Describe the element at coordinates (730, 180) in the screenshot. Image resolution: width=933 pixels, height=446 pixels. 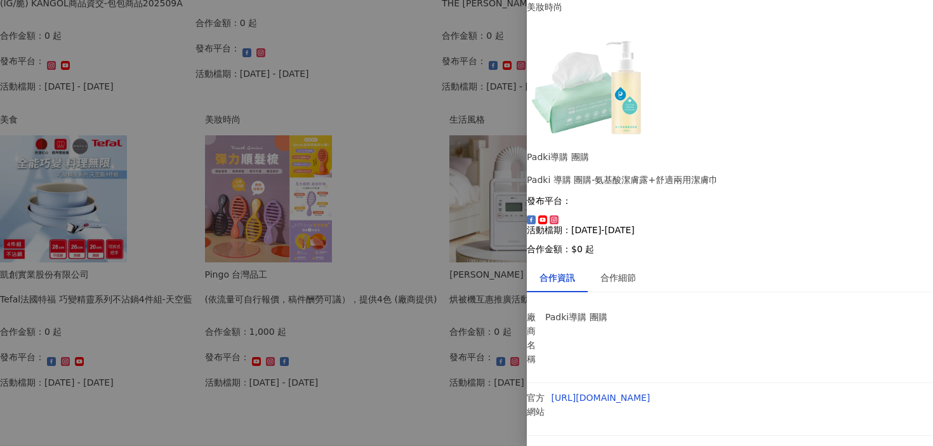
I see `div: Padki 導購 團購-氨基酸潔膚露+舒適兩用潔膚巾` at that location.